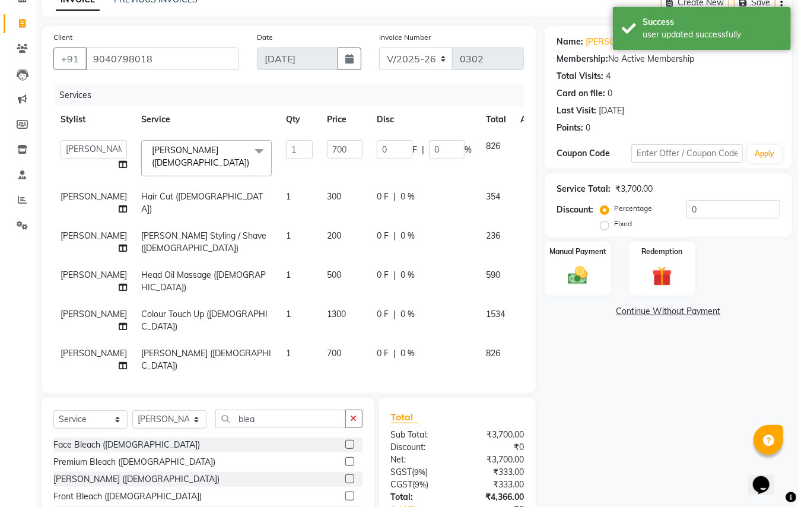  Describe the element at coordinates (578, 275) in the screenshot. I see `img: _cash.svg` at that location.